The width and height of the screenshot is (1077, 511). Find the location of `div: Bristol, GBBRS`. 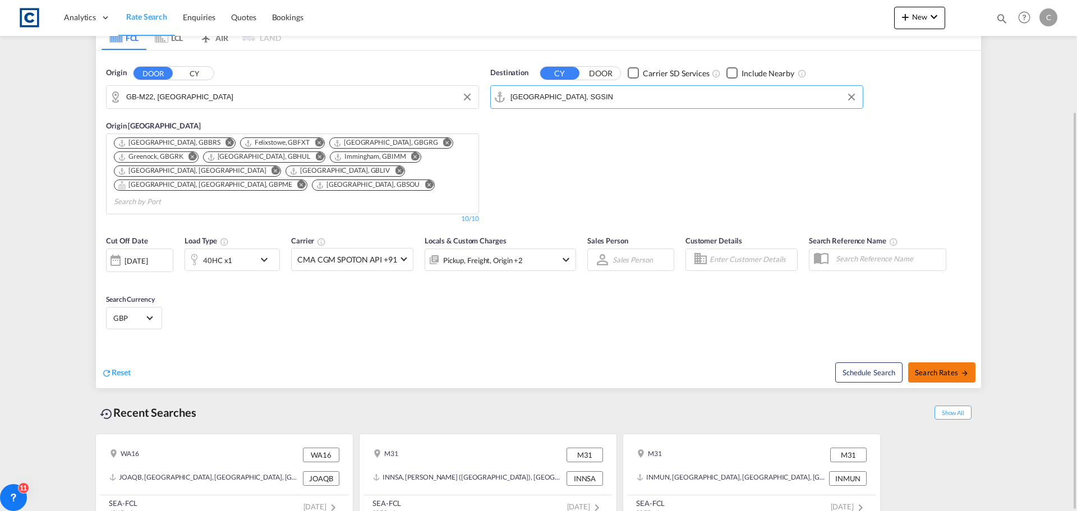

div: Bristol, GBBRS is located at coordinates (169, 143).